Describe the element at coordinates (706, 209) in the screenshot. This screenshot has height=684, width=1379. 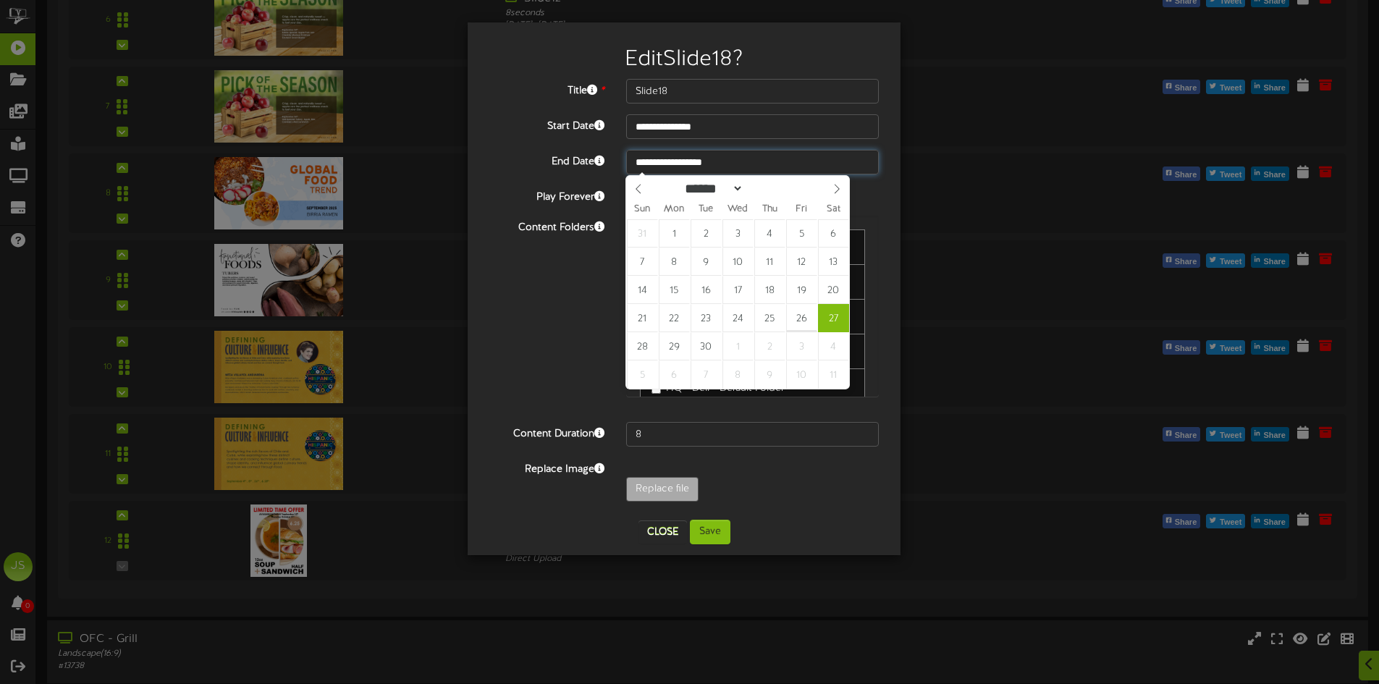
I see `span: Tue` at that location.